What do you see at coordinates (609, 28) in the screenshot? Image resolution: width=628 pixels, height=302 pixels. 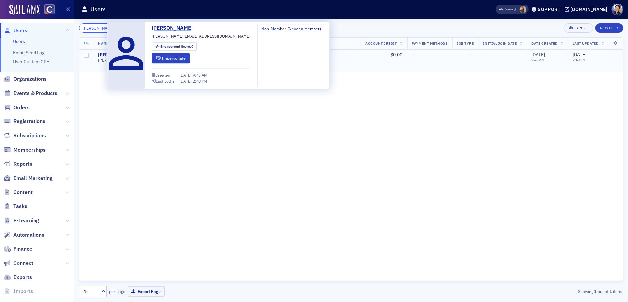 I see `a: New User` at bounding box center [609, 28].